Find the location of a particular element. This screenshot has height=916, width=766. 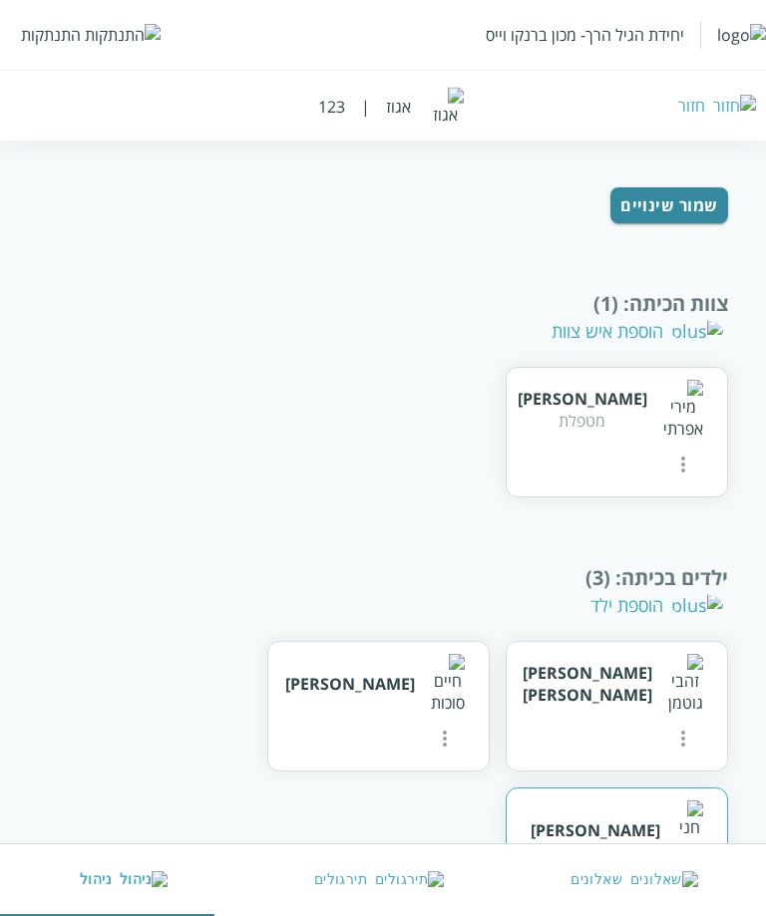

img: logo is located at coordinates (741, 35).